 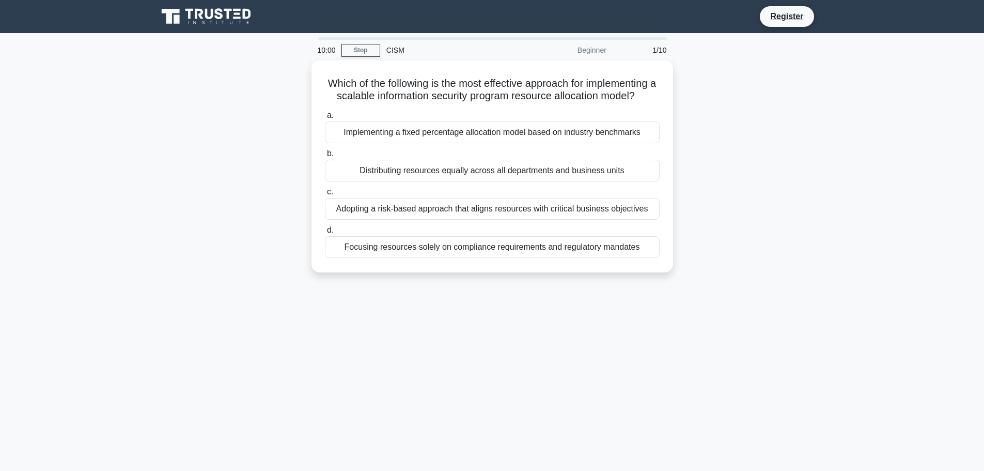 I want to click on div: 10:00, so click(x=326, y=50).